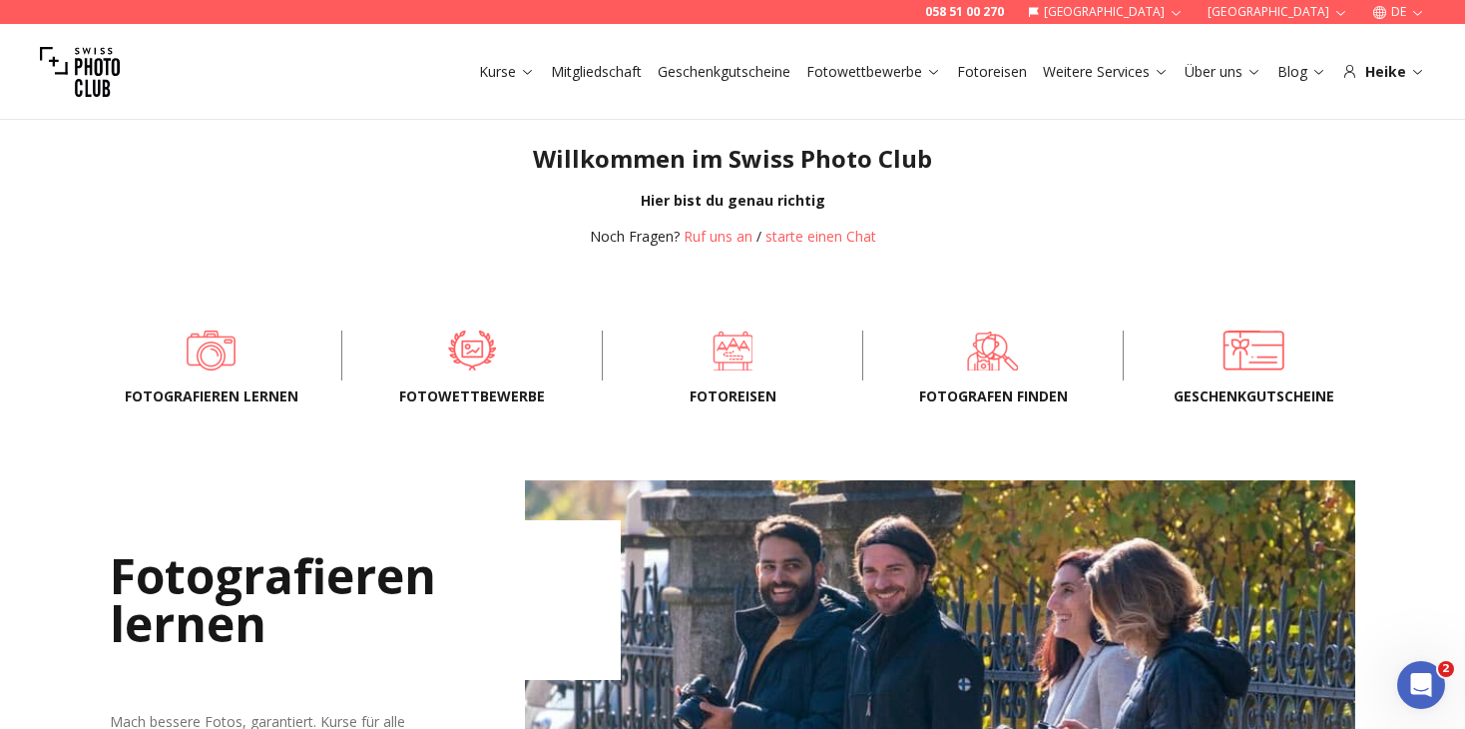 The height and width of the screenshot is (729, 1465). What do you see at coordinates (992, 72) in the screenshot?
I see `button: Fotoreisen` at bounding box center [992, 72].